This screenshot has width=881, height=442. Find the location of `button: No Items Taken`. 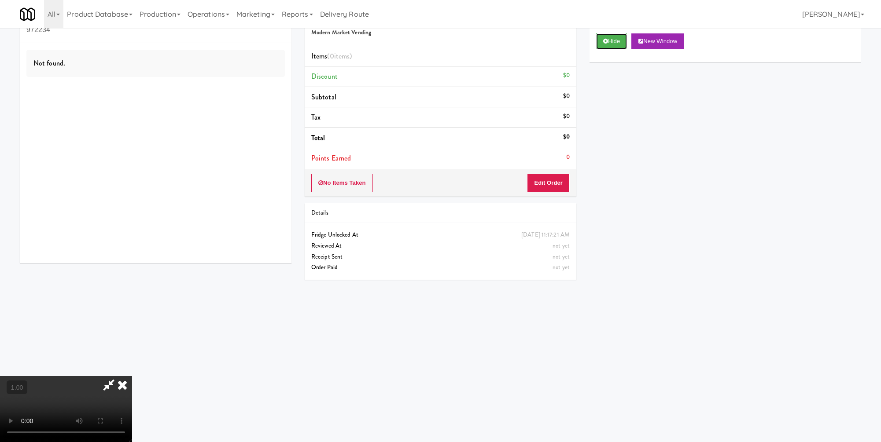

button: No Items Taken is located at coordinates (342, 183).